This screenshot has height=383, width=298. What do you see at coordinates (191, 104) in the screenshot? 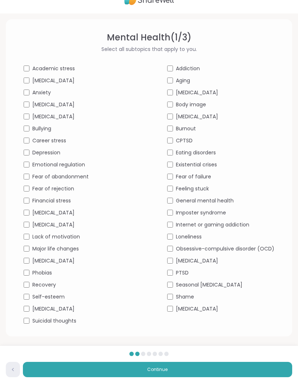
I see `span: Body image` at bounding box center [191, 104].